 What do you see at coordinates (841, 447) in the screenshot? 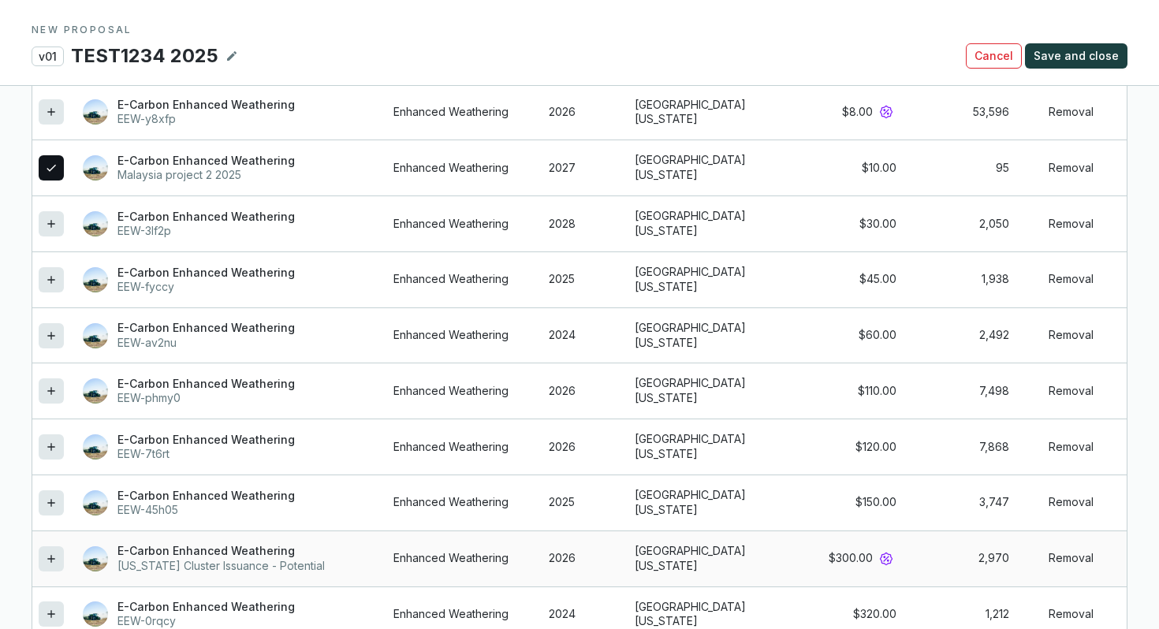
I see `div: $120.00` at bounding box center [841, 447].